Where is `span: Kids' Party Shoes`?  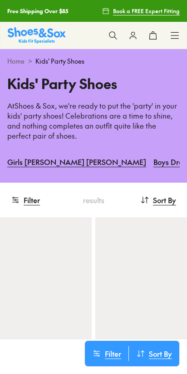 span: Kids' Party Shoes is located at coordinates (60, 61).